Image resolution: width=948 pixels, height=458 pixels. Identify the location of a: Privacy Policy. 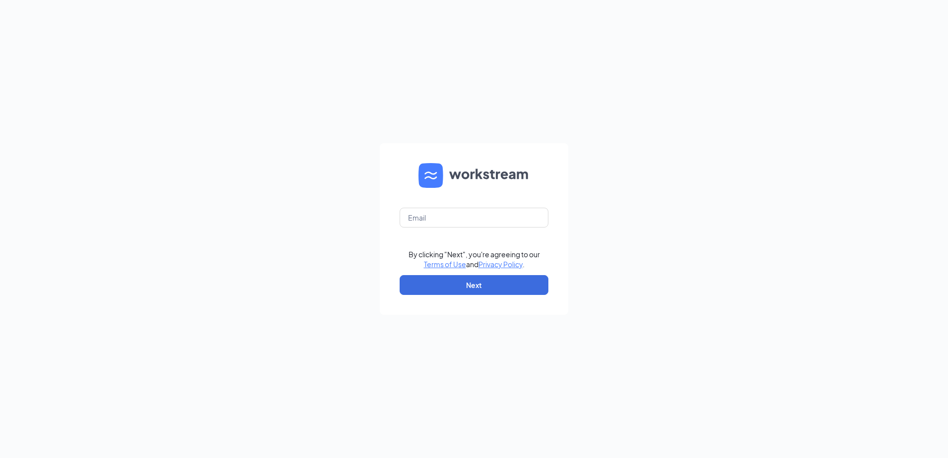
(500, 264).